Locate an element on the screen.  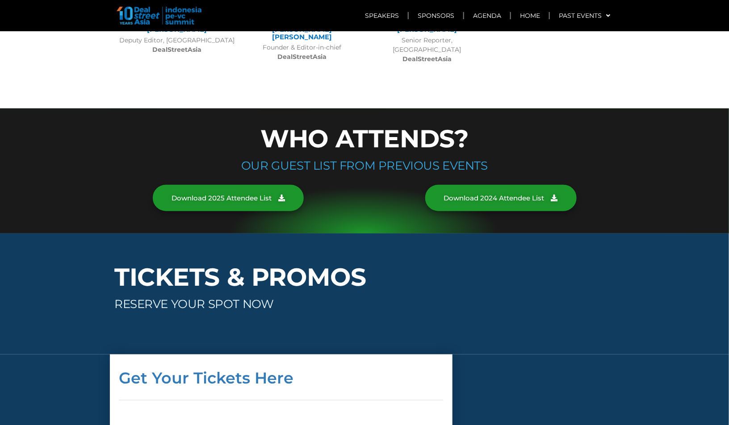
h3: RESERVE YOUR SPOT NOW is located at coordinates (364, 304).